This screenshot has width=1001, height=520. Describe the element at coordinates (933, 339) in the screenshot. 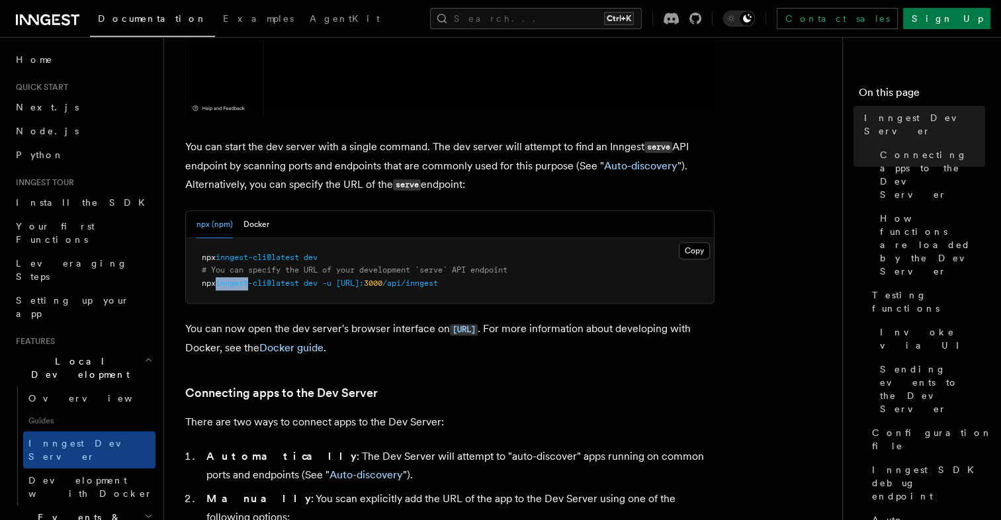

I see `span: Invoke via UI` at that location.